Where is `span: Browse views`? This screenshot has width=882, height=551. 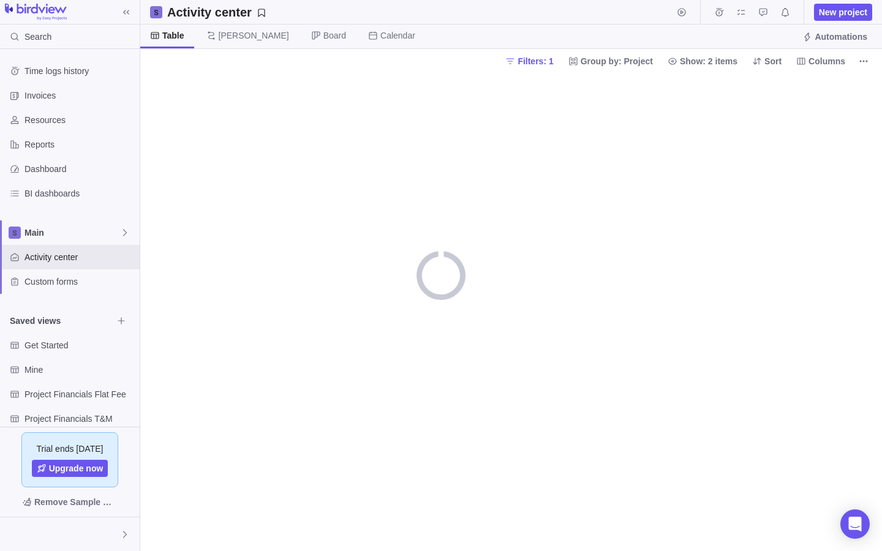
span: Browse views is located at coordinates (121, 321).